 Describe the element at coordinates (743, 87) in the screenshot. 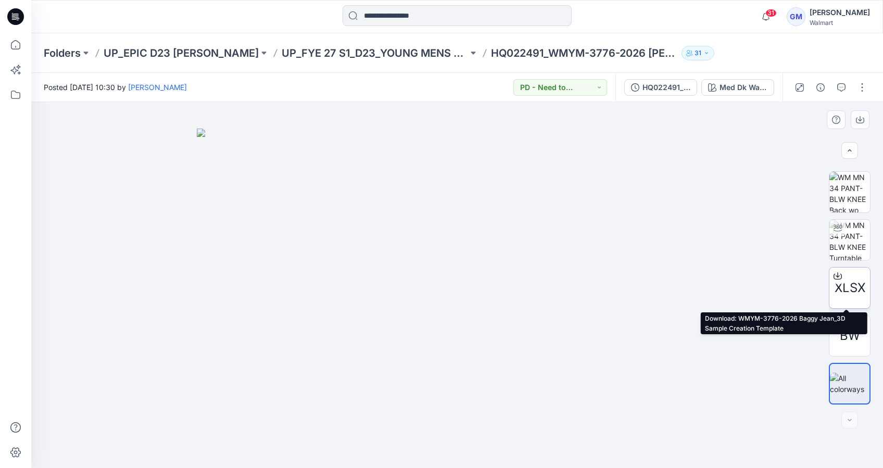

I see `div: Med Dk Wash` at that location.